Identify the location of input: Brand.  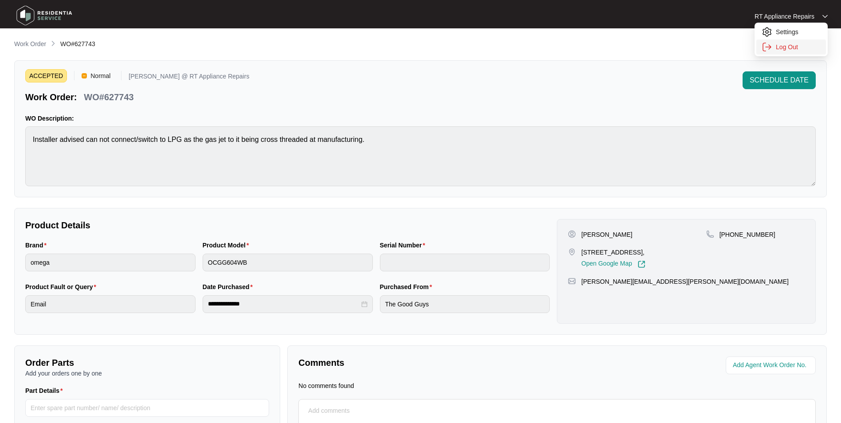
(110, 262).